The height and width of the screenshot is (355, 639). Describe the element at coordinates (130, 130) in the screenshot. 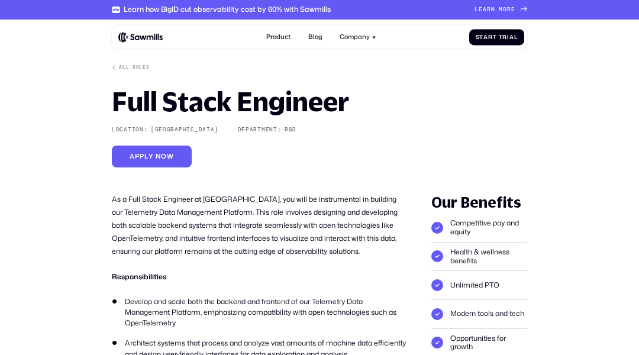

I see `div: Location:` at that location.